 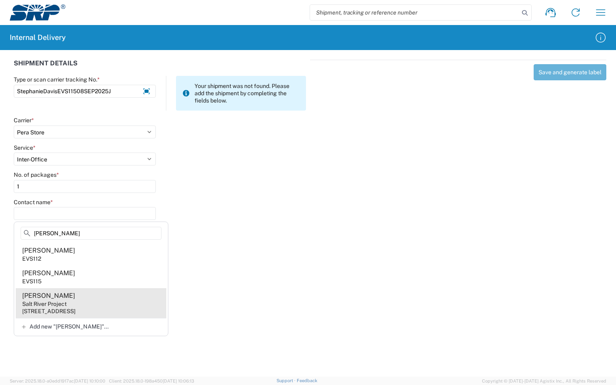 What do you see at coordinates (151, 381) in the screenshot?
I see `span: Client: 2025.18.0-198a450` at bounding box center [151, 381].